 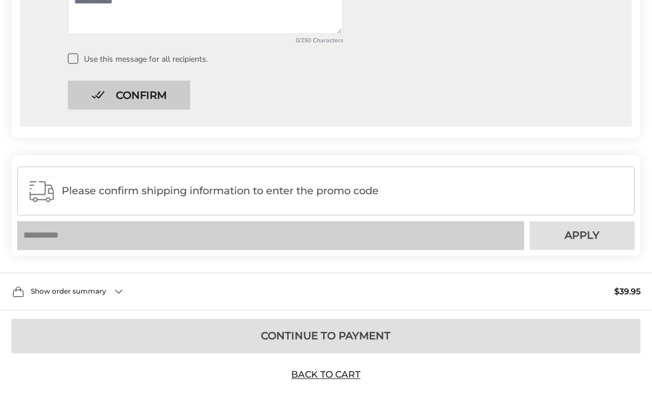 What do you see at coordinates (326, 375) in the screenshot?
I see `a: Back to Cart` at bounding box center [326, 375].